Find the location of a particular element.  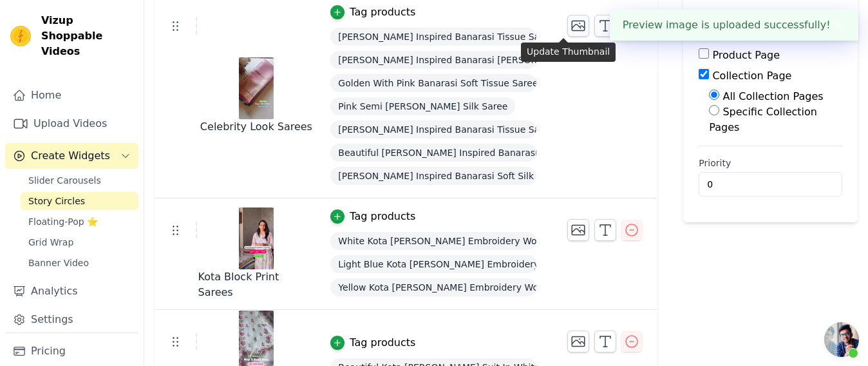

span: Banner Video is located at coordinates (59, 263).